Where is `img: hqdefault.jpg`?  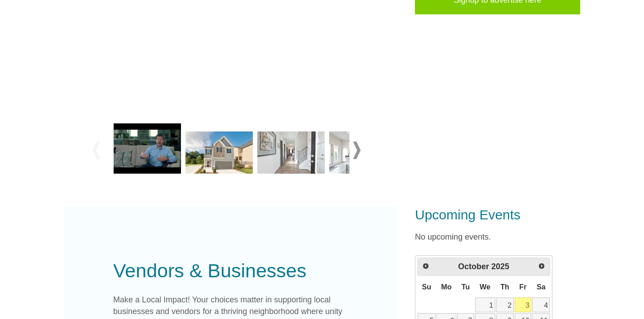 img: hqdefault.jpg is located at coordinates (147, 149).